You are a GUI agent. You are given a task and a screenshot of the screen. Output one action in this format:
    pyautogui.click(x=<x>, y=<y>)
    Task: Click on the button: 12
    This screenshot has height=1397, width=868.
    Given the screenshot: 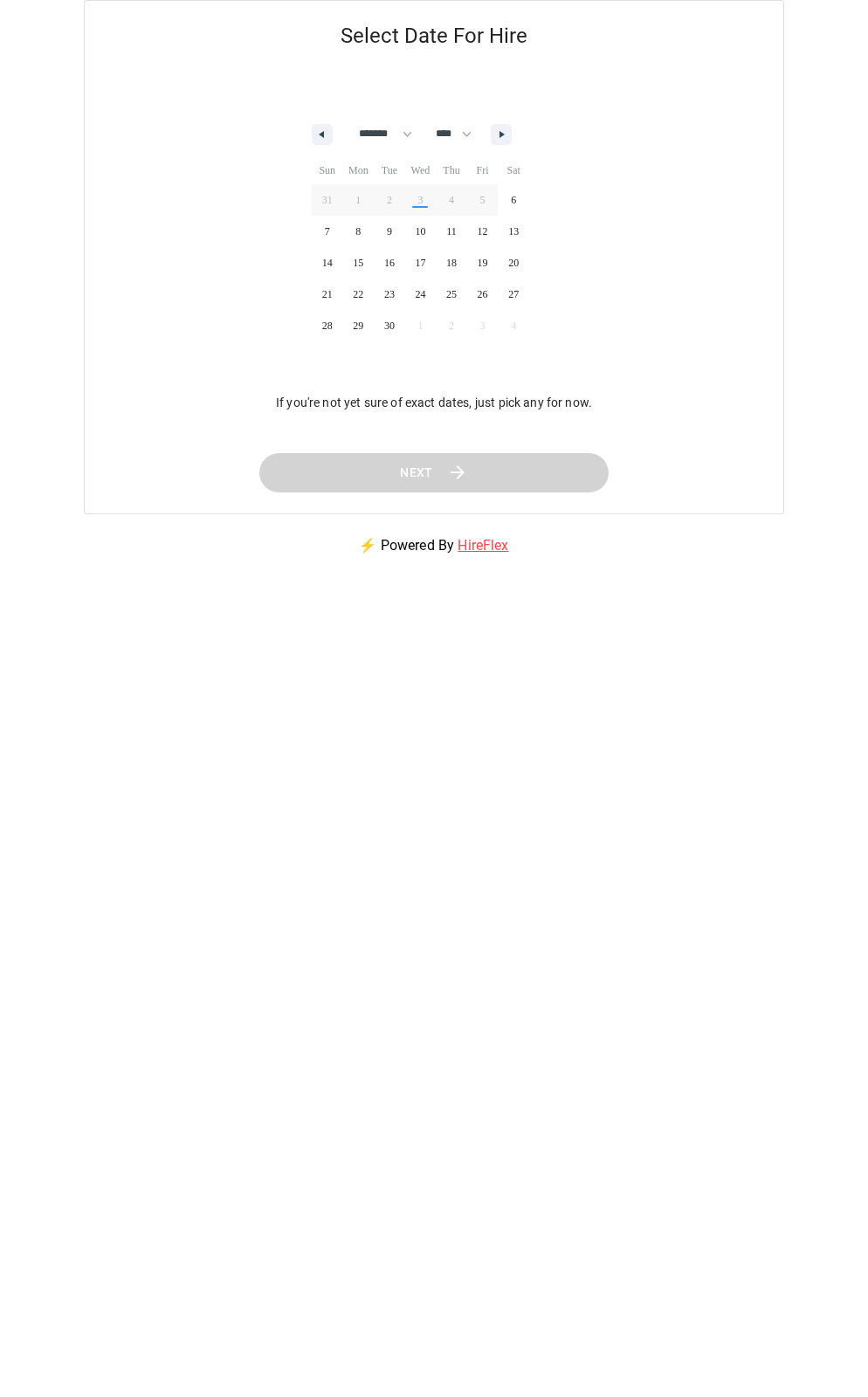 What is the action you would take?
    pyautogui.click(x=483, y=231)
    